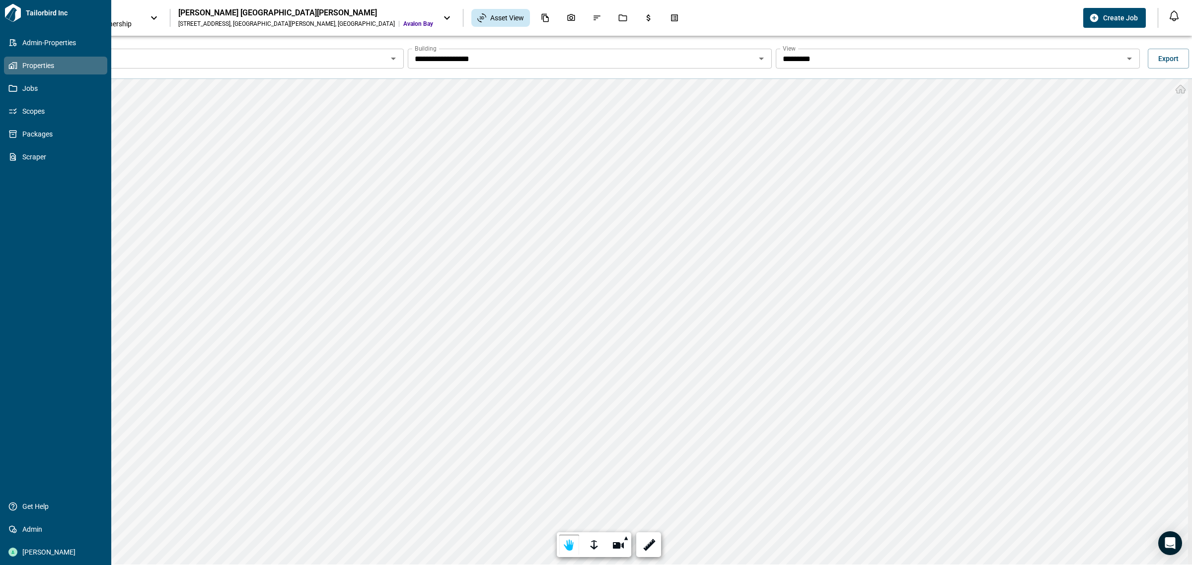 The height and width of the screenshot is (565, 1192). Describe the element at coordinates (545, 18) in the screenshot. I see `div: Documents` at that location.